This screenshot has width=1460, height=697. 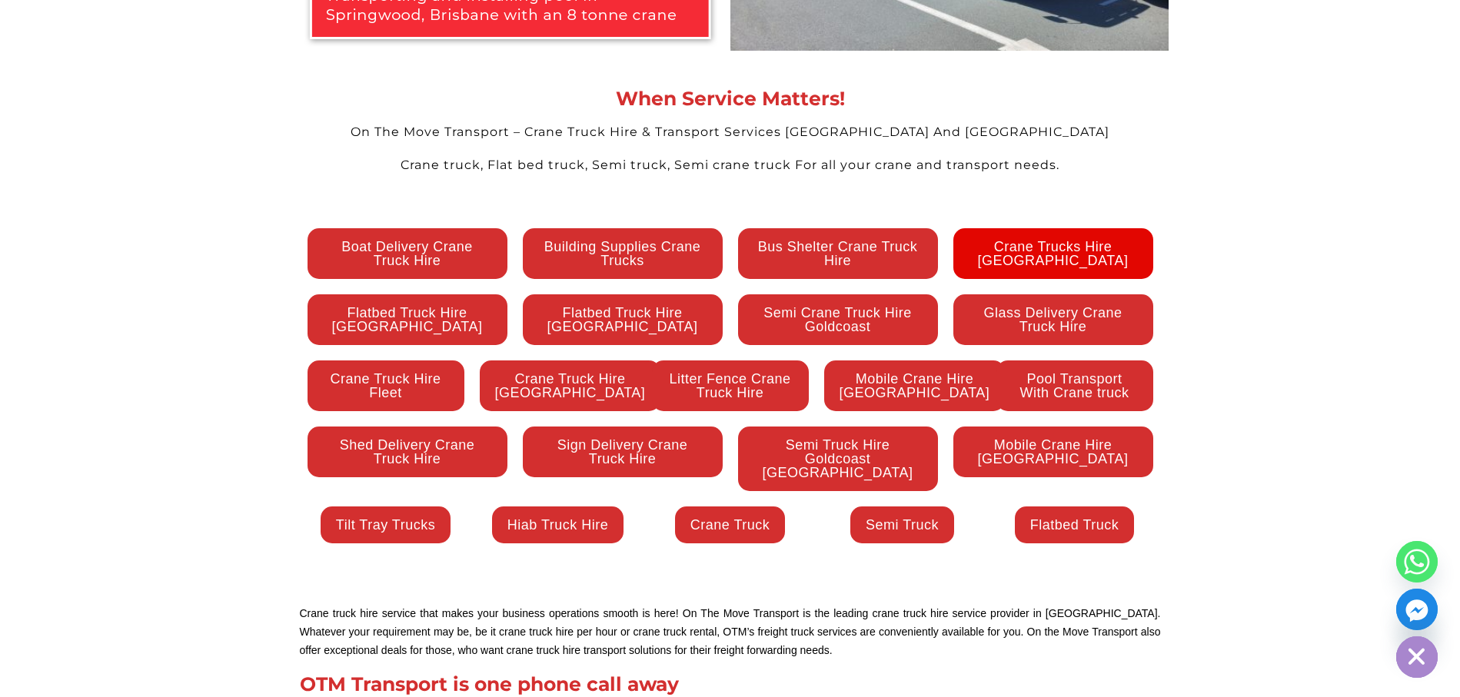 What do you see at coordinates (1075, 525) in the screenshot?
I see `span: Flatbed Truck` at bounding box center [1075, 525].